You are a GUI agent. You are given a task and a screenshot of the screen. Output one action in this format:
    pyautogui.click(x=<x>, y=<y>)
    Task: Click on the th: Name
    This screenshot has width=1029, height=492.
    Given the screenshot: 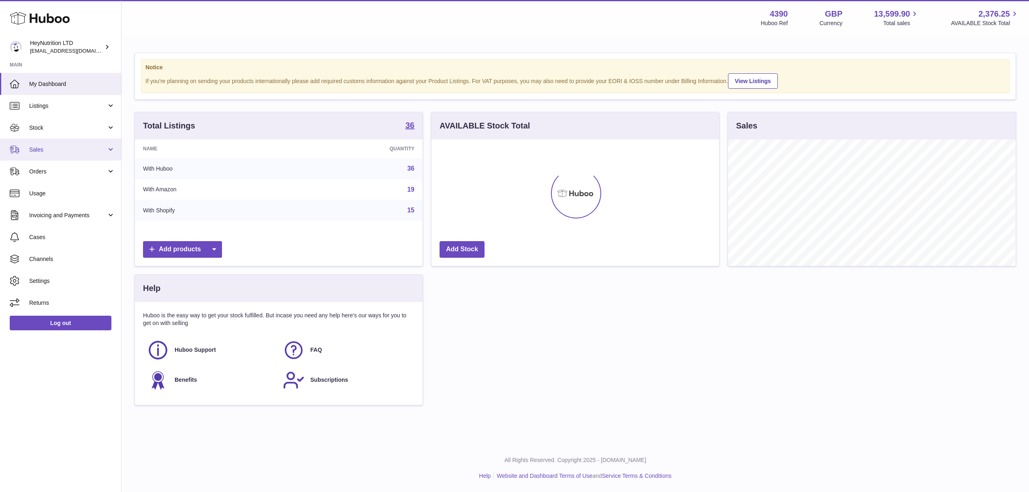 What is the action you would take?
    pyautogui.click(x=213, y=149)
    